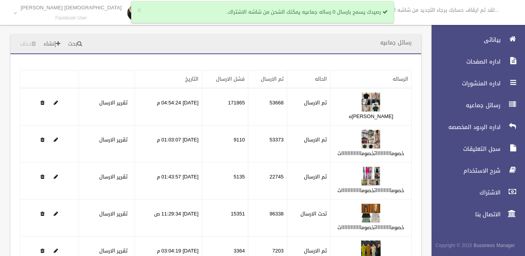  What do you see at coordinates (267, 144) in the screenshot?
I see `td: 53373` at bounding box center [267, 144].